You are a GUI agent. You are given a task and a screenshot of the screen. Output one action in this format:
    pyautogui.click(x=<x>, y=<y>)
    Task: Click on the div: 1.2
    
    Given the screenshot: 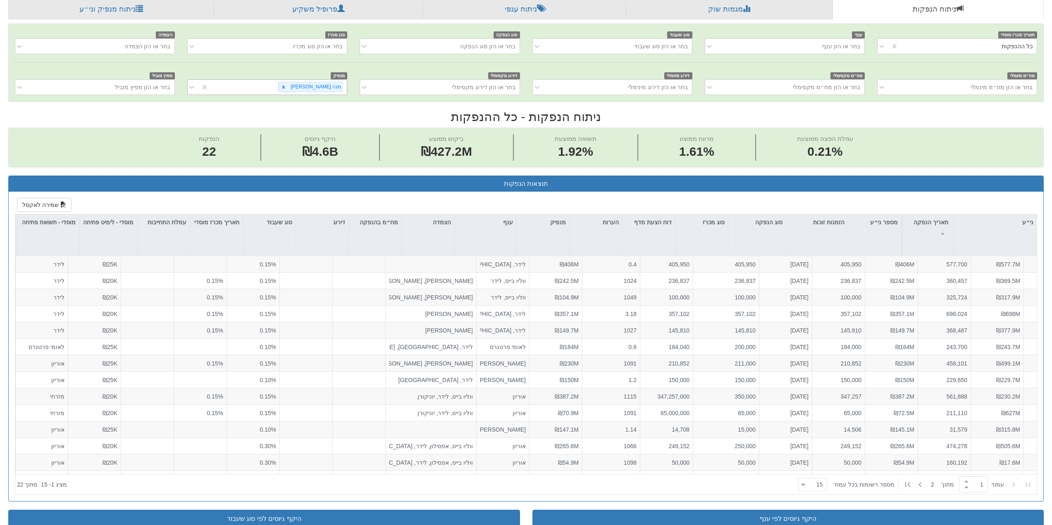 What is the action you would take?
    pyautogui.click(x=611, y=380)
    